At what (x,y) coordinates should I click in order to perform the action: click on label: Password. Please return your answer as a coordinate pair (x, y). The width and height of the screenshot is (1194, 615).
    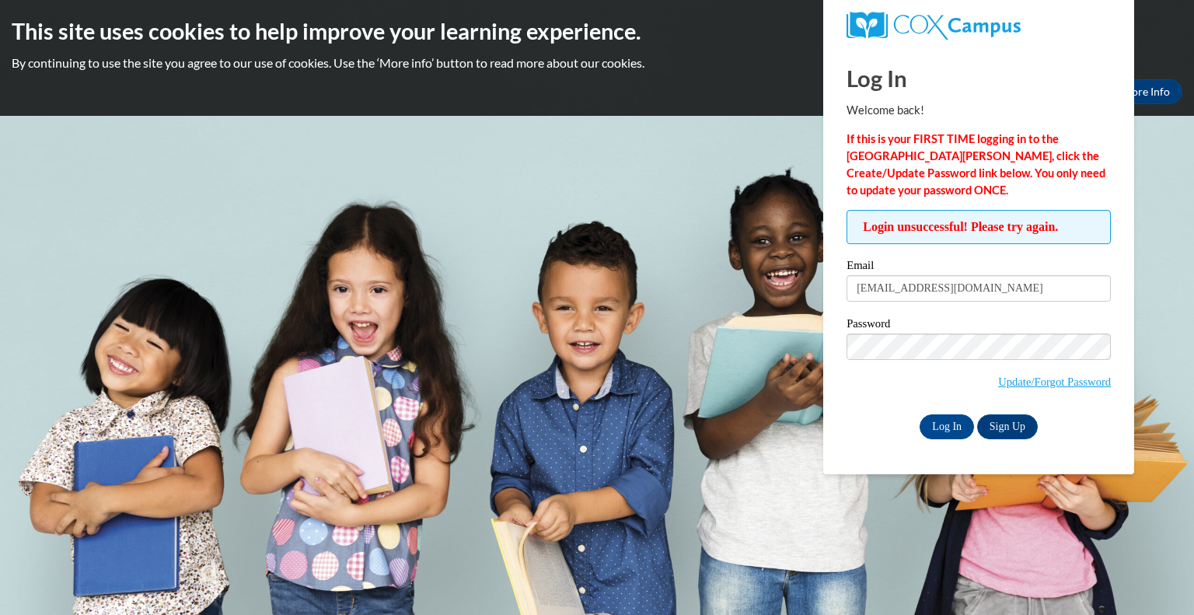
    Looking at the image, I should click on (978, 326).